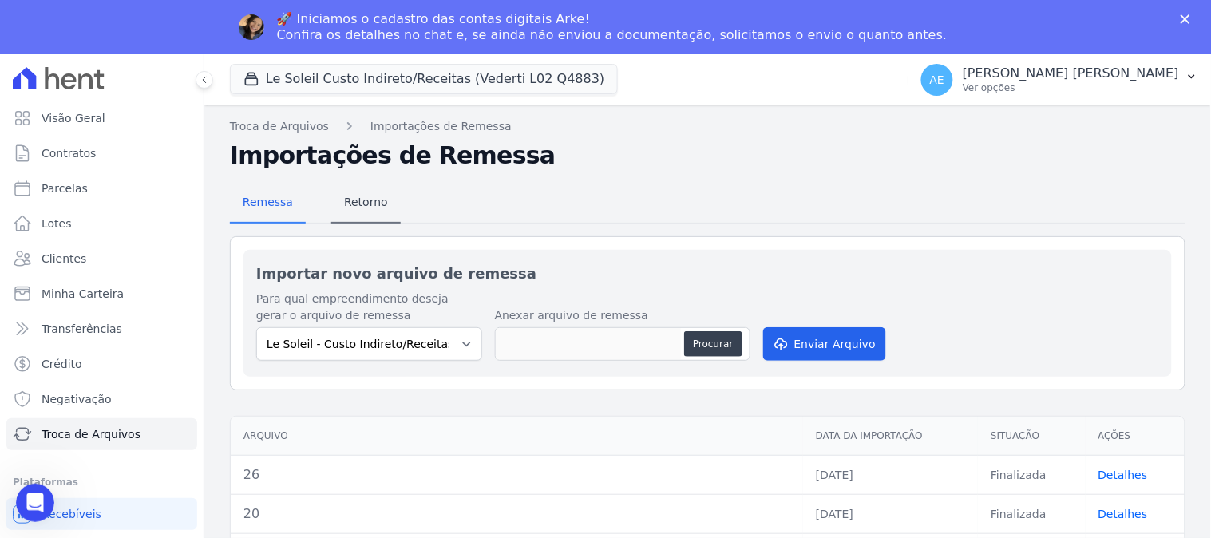 The image size is (1211, 538). Describe the element at coordinates (101, 118) in the screenshot. I see `a: Visão Geral` at that location.